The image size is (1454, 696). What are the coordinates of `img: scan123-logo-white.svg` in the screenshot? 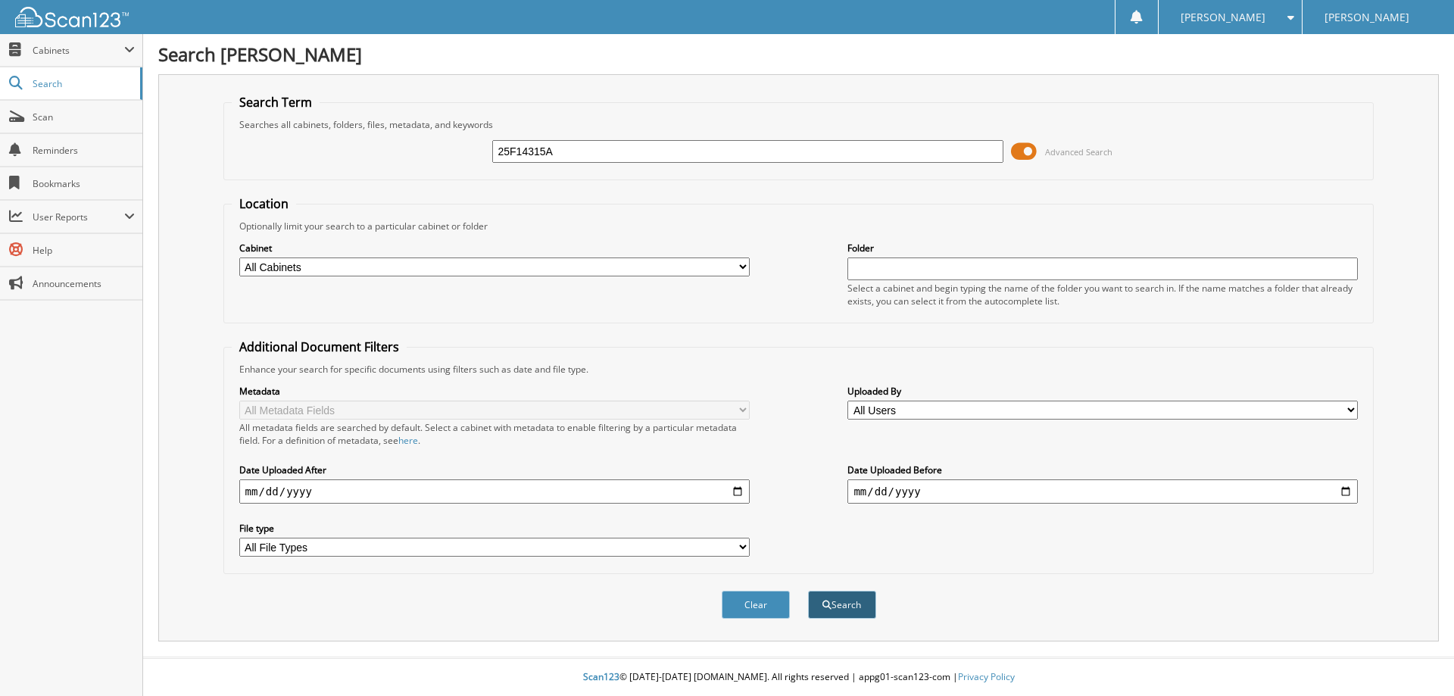 It's located at (72, 17).